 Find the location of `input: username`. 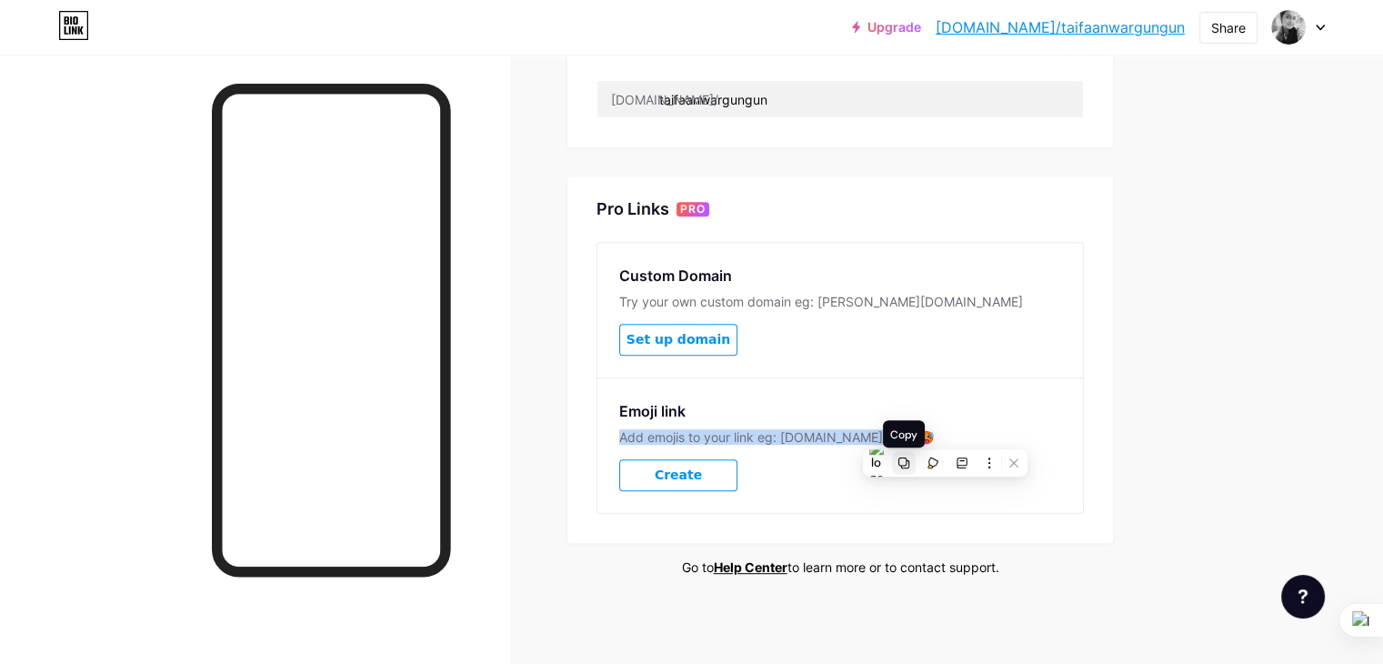

input: username is located at coordinates (840, 99).